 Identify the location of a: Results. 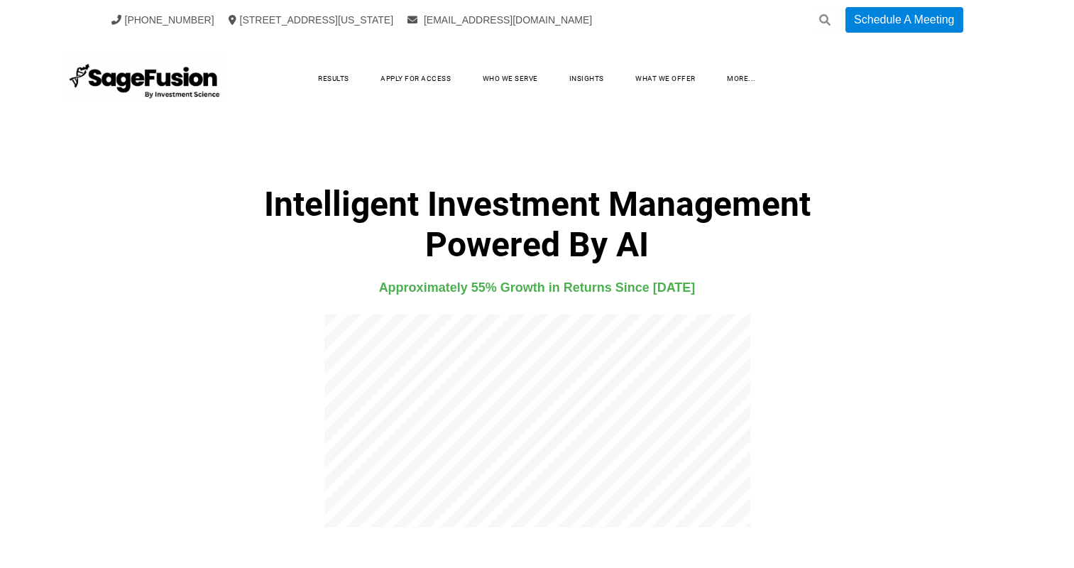
(334, 79).